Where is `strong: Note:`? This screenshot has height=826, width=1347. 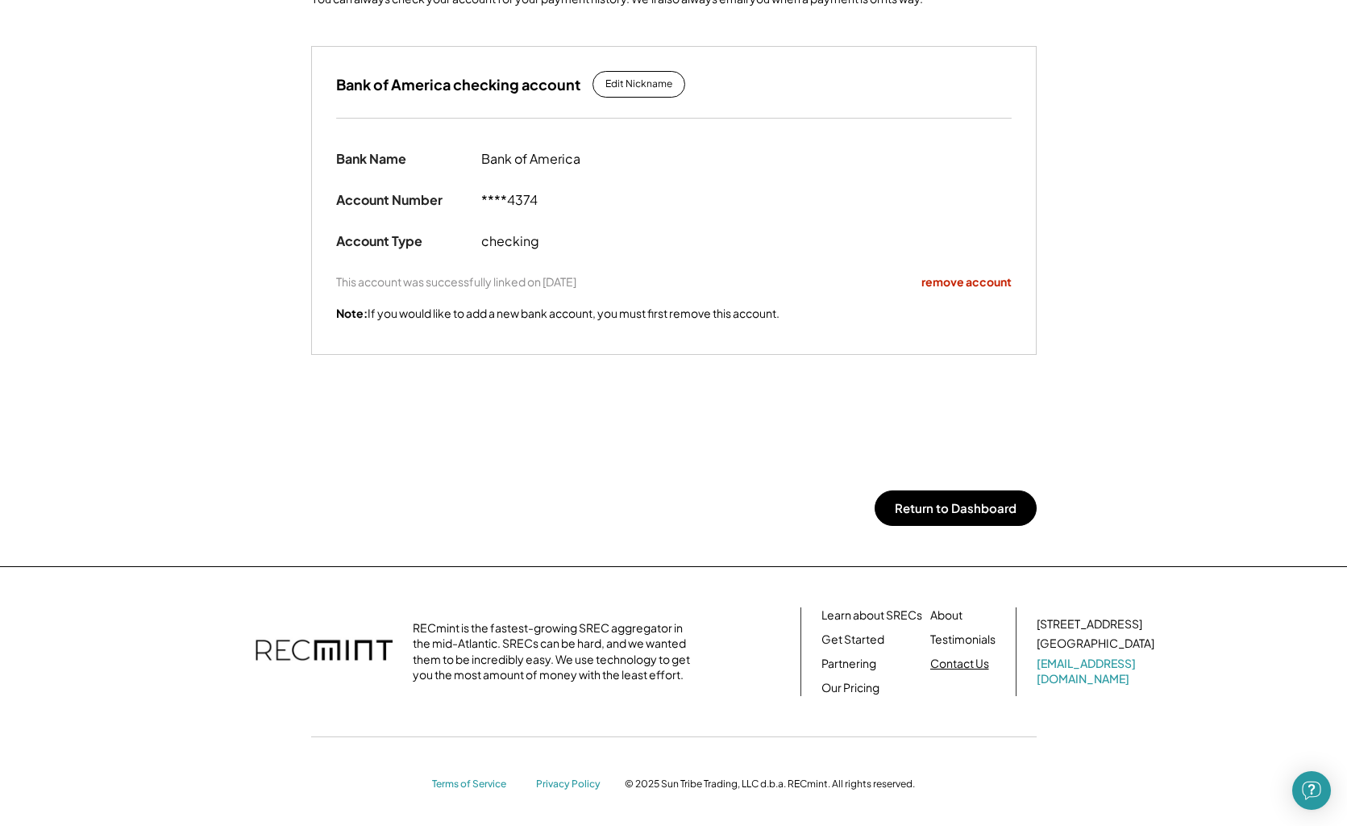
strong: Note: is located at coordinates (352, 313).